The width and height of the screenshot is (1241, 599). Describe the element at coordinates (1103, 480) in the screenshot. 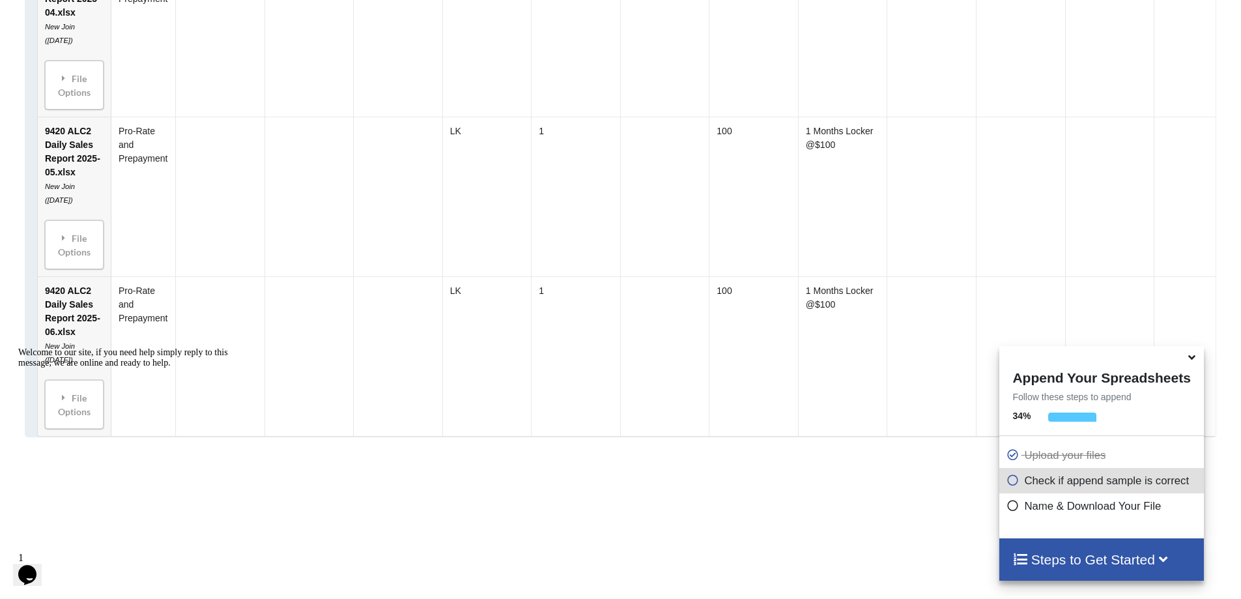

I see `p: Check if append sample is correct` at that location.